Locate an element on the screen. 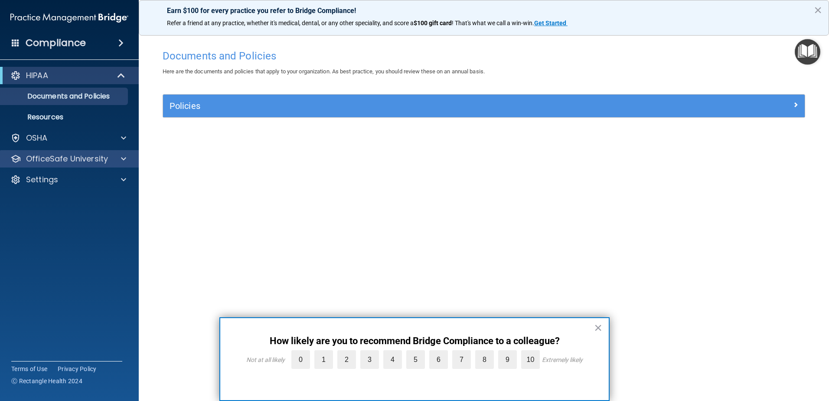  p: How likely are you to recommend Bridge Compliance to a colleague? is located at coordinates (414, 341).